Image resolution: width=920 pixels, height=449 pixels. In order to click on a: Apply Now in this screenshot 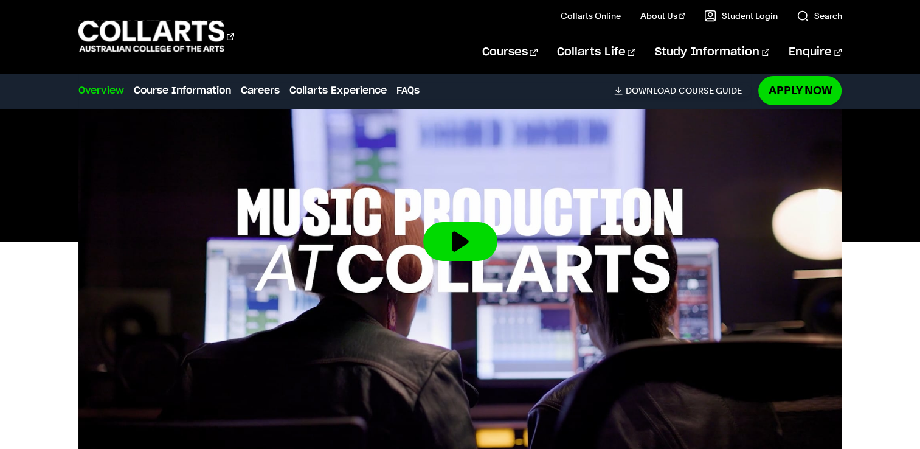, I will do `click(799, 90)`.